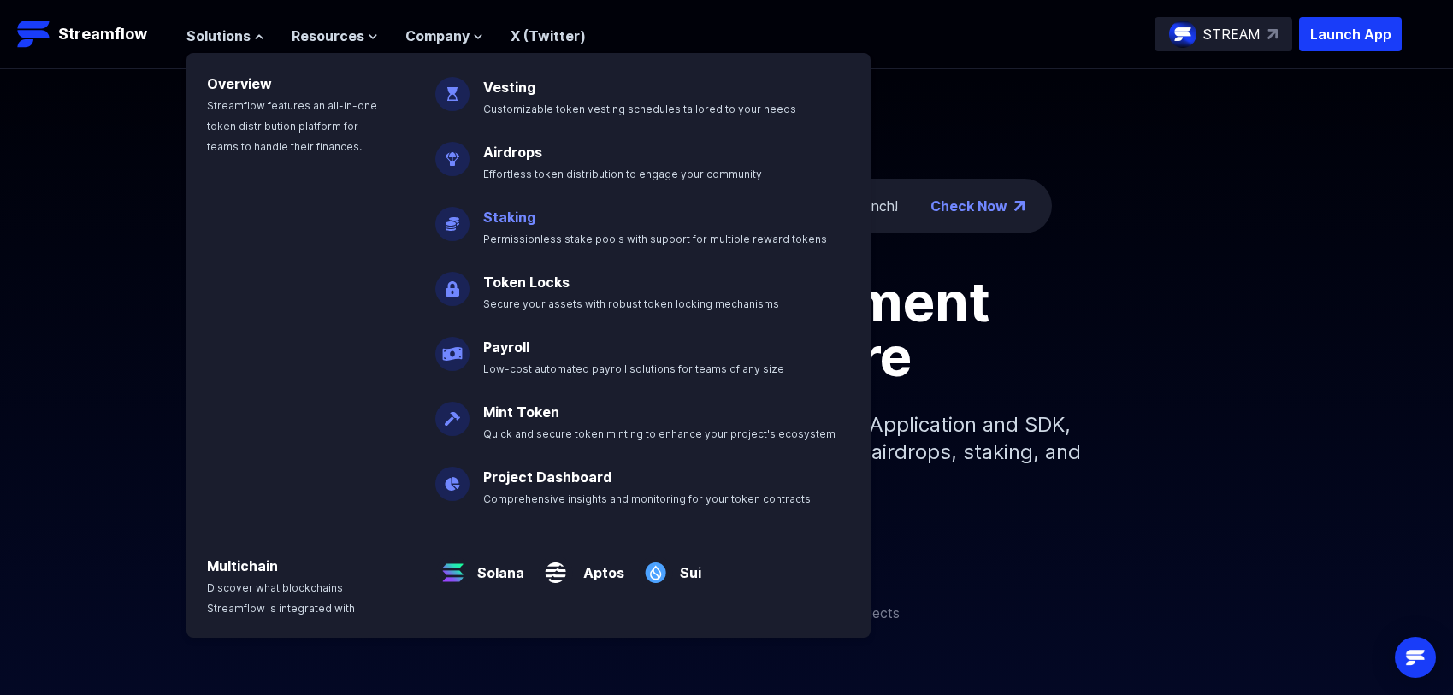 Image resolution: width=1453 pixels, height=695 pixels. What do you see at coordinates (1019, 206) in the screenshot?
I see `img: top-right-arrow.png` at bounding box center [1019, 206].